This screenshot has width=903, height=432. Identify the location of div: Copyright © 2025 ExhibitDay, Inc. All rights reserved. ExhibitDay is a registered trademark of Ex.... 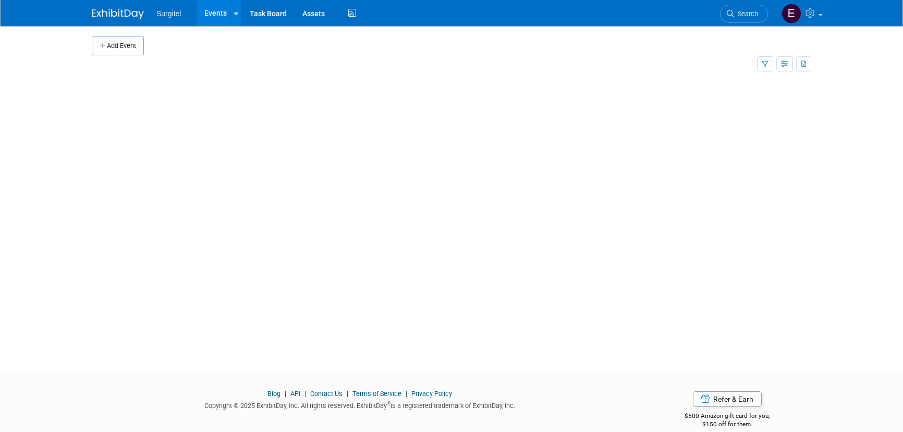
(360, 404).